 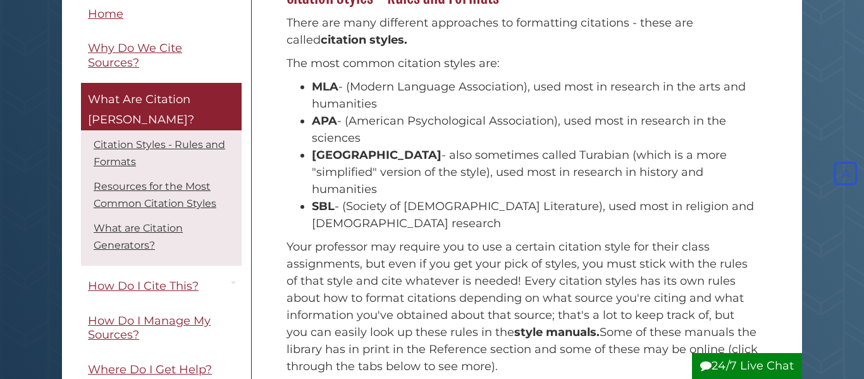 What do you see at coordinates (150, 369) in the screenshot?
I see `span: Where Do I Get Help?` at bounding box center [150, 369].